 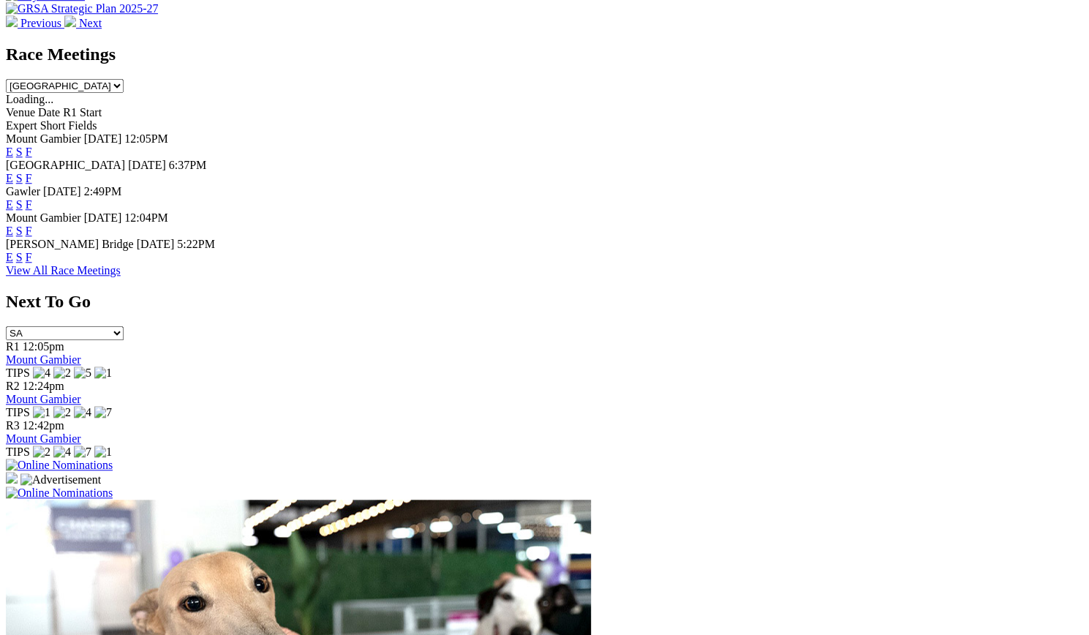 What do you see at coordinates (12, 425) in the screenshot?
I see `span: R3` at bounding box center [12, 425].